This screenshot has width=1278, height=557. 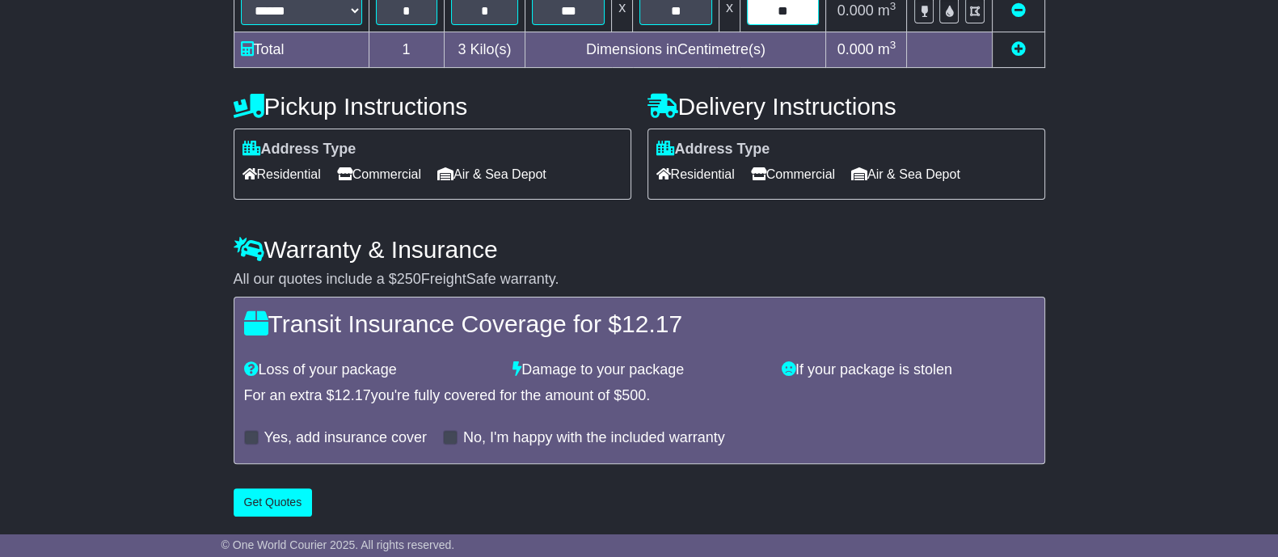 What do you see at coordinates (638, 370) in the screenshot?
I see `div: Damage to your package` at bounding box center [638, 370].